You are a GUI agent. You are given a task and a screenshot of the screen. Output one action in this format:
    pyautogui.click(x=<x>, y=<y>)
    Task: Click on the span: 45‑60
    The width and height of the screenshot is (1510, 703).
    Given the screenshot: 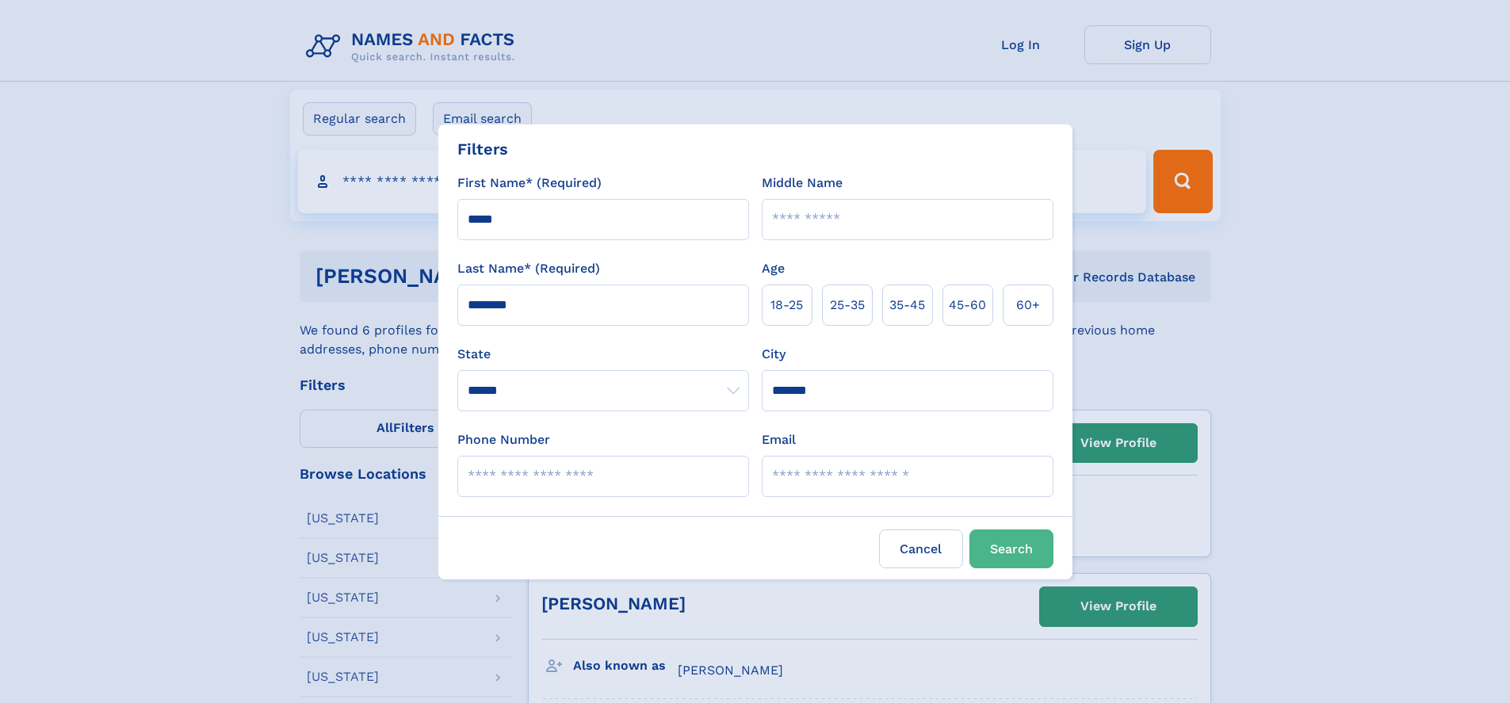 What is the action you would take?
    pyautogui.click(x=967, y=305)
    